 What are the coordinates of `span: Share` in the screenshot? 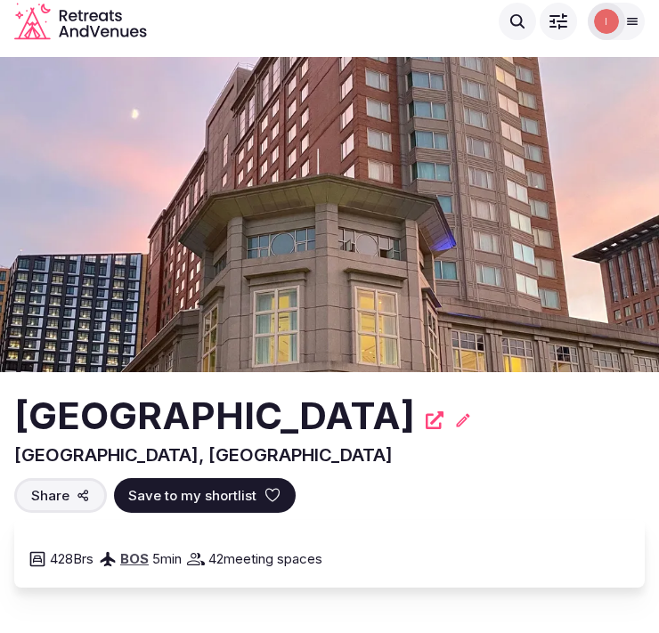 It's located at (50, 495).